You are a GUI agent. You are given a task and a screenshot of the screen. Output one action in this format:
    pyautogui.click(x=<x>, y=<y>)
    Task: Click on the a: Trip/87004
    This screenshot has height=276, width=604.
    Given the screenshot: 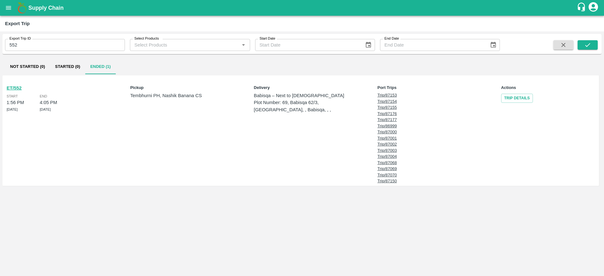 What is the action you would take?
    pyautogui.click(x=425, y=157)
    